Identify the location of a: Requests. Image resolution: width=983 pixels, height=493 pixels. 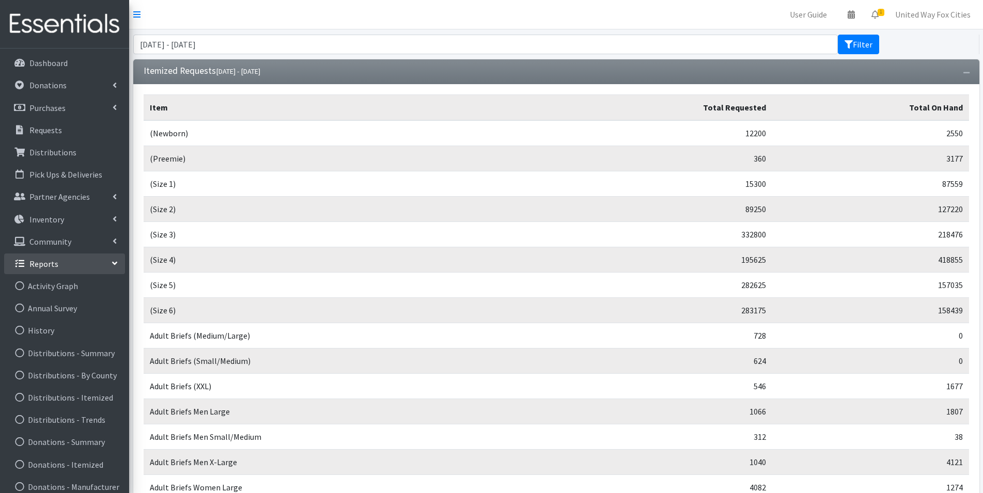
(65, 130).